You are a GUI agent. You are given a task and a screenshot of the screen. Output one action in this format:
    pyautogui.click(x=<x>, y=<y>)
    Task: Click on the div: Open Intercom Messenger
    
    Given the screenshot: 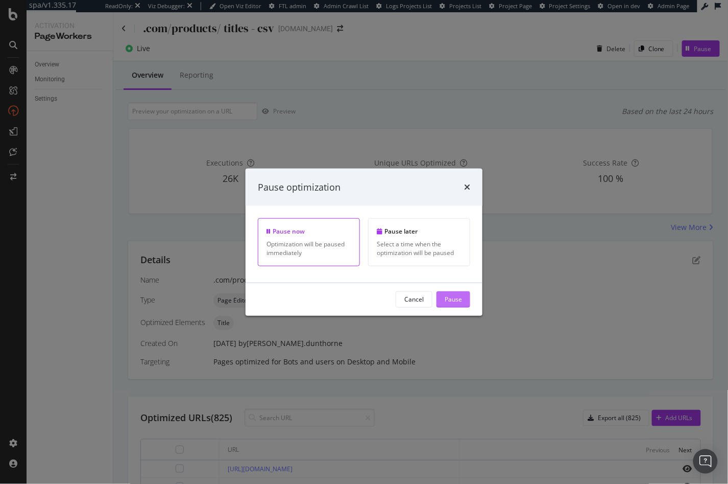 What is the action you would take?
    pyautogui.click(x=706, y=461)
    